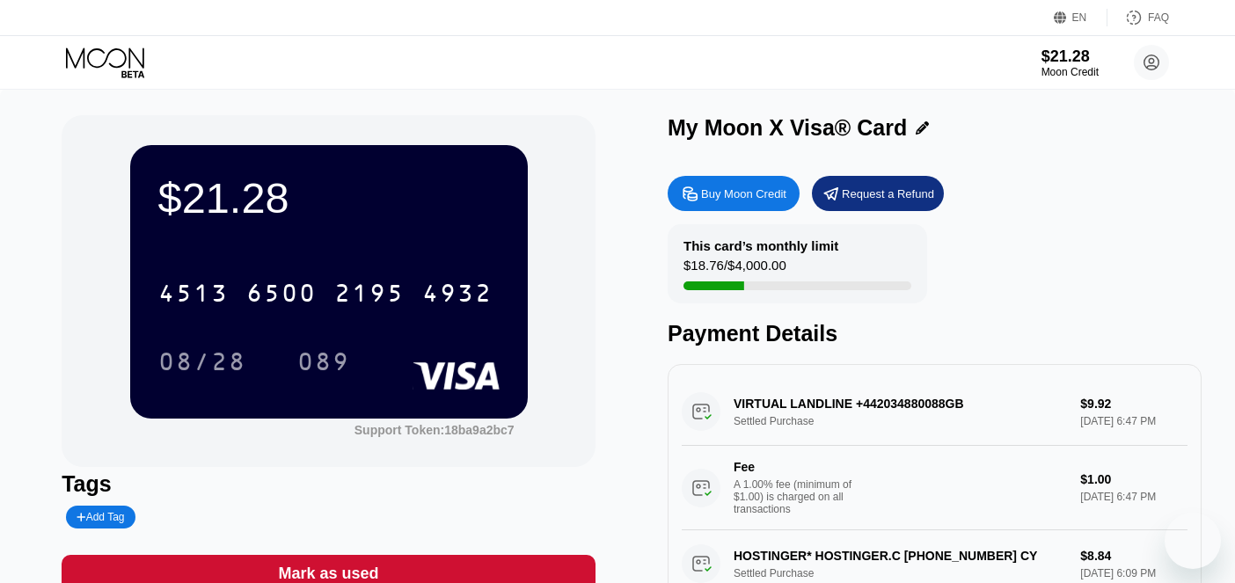  I want to click on div: 2195, so click(369, 296).